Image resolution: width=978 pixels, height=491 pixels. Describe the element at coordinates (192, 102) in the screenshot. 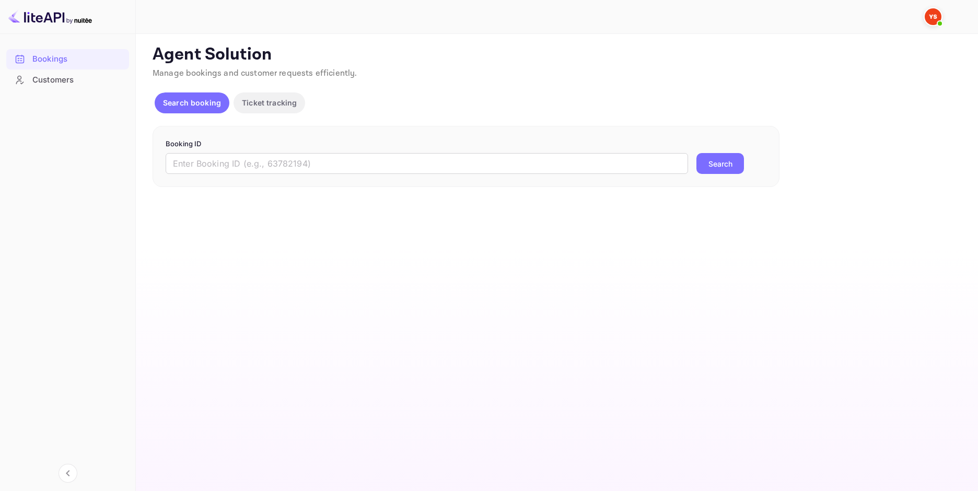

I see `p: Search booking` at that location.